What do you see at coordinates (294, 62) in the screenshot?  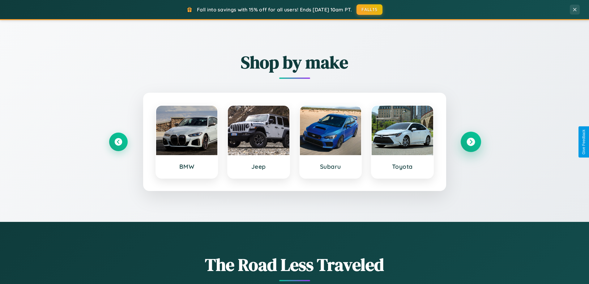 I see `h2: Shop by make` at bounding box center [294, 62].